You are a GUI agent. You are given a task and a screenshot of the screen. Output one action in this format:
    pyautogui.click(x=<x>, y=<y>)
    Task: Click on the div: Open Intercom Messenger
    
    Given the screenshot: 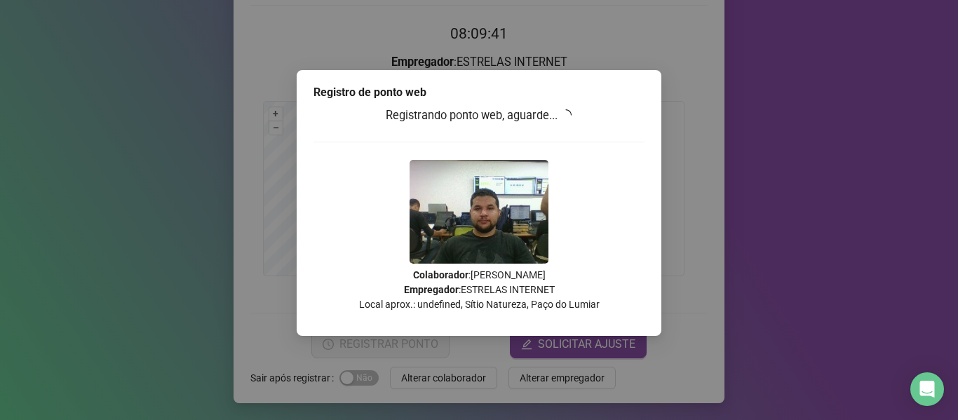 What is the action you would take?
    pyautogui.click(x=927, y=389)
    